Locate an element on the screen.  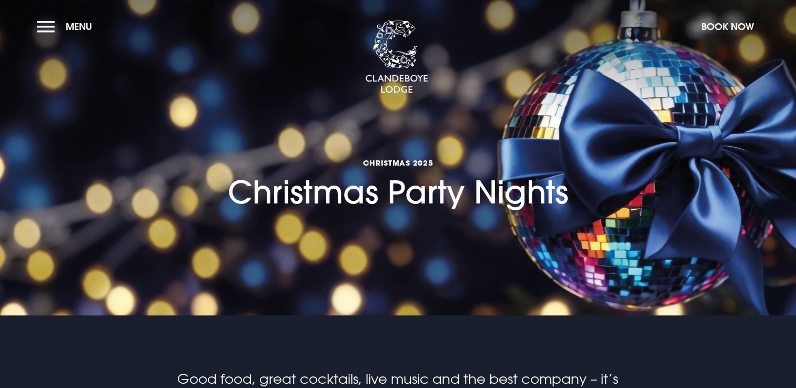
h1: Christmas Party Nights is located at coordinates (398, 161).